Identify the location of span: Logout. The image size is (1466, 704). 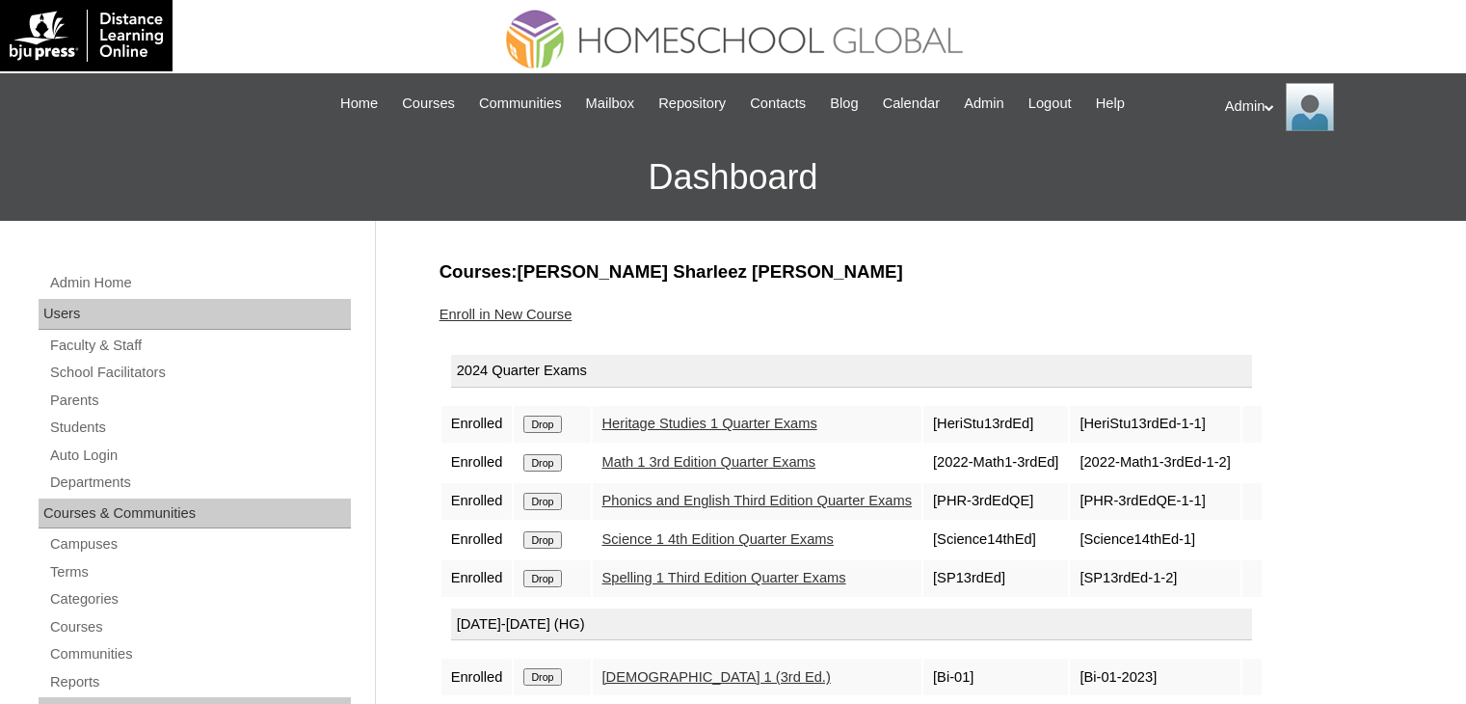
(1050, 103).